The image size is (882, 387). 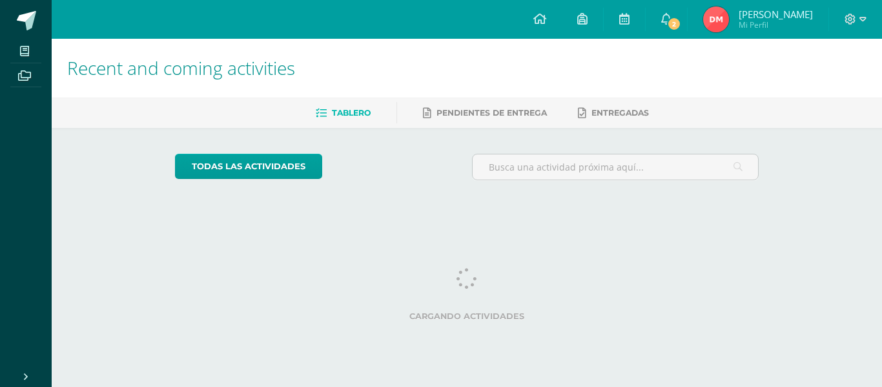 What do you see at coordinates (492, 112) in the screenshot?
I see `span: Pendientes de entrega` at bounding box center [492, 112].